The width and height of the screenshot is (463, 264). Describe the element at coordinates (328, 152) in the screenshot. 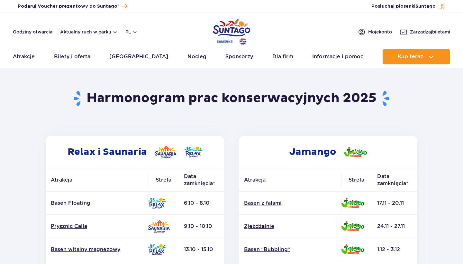

I see `h2: Jamango` at that location.